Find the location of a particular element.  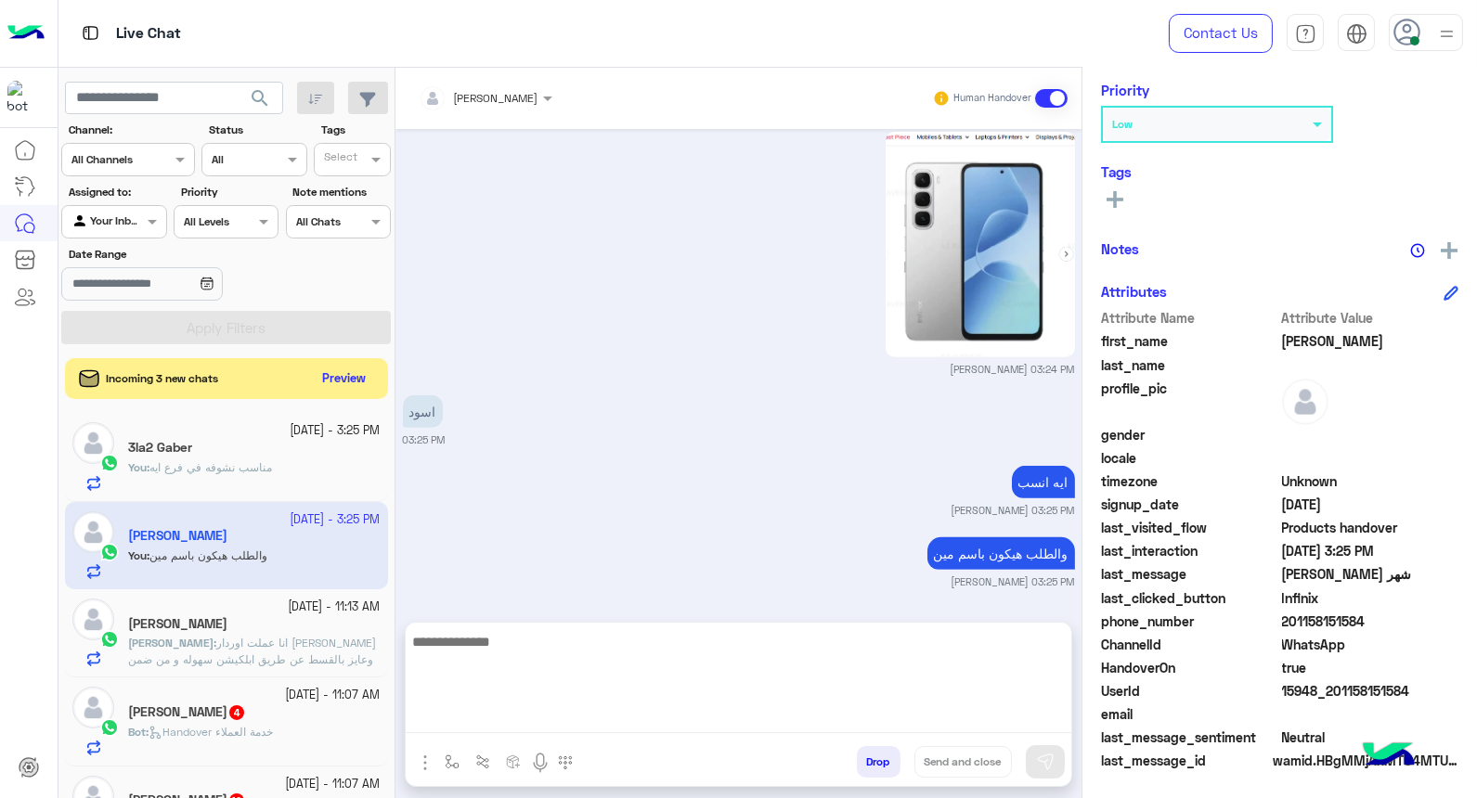

p: Live Chat is located at coordinates (149, 33).